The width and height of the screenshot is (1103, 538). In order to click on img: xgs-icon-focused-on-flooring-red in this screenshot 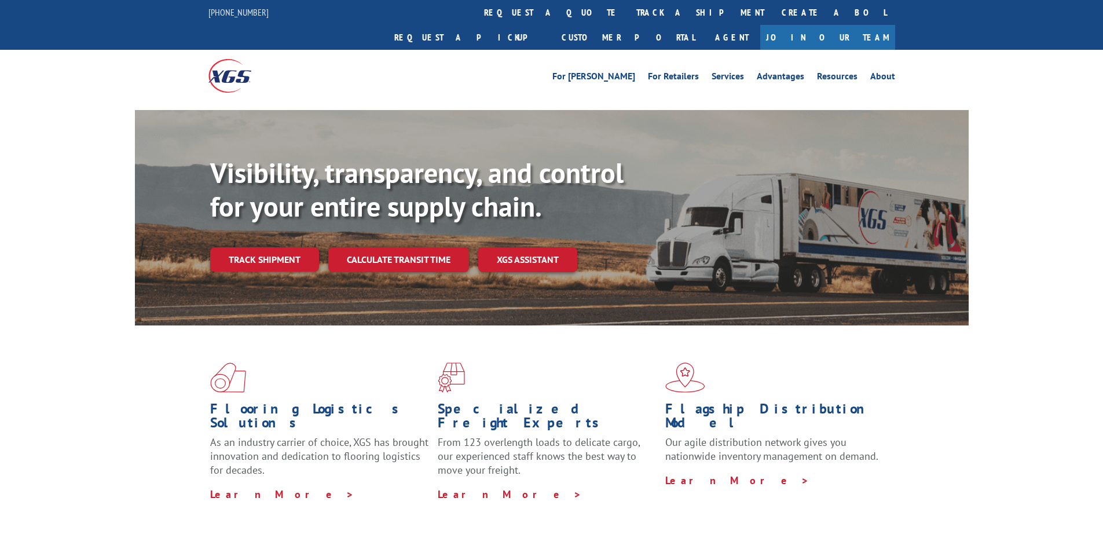, I will do `click(451, 378)`.